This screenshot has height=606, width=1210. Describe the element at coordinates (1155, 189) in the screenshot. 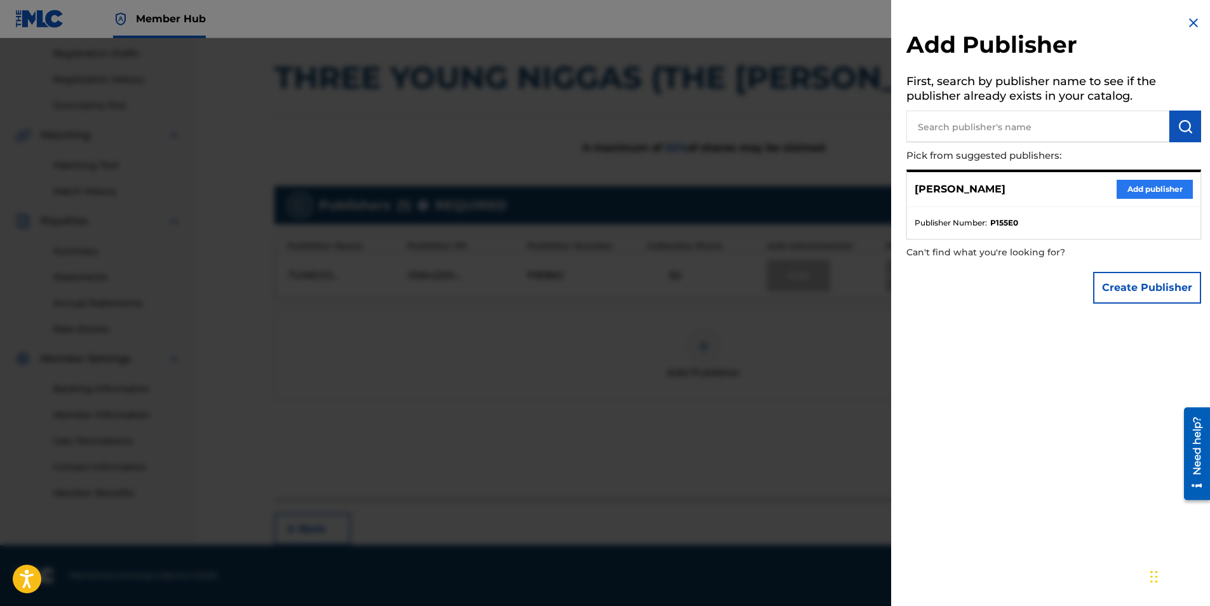

I see `button: Add publisher` at that location.